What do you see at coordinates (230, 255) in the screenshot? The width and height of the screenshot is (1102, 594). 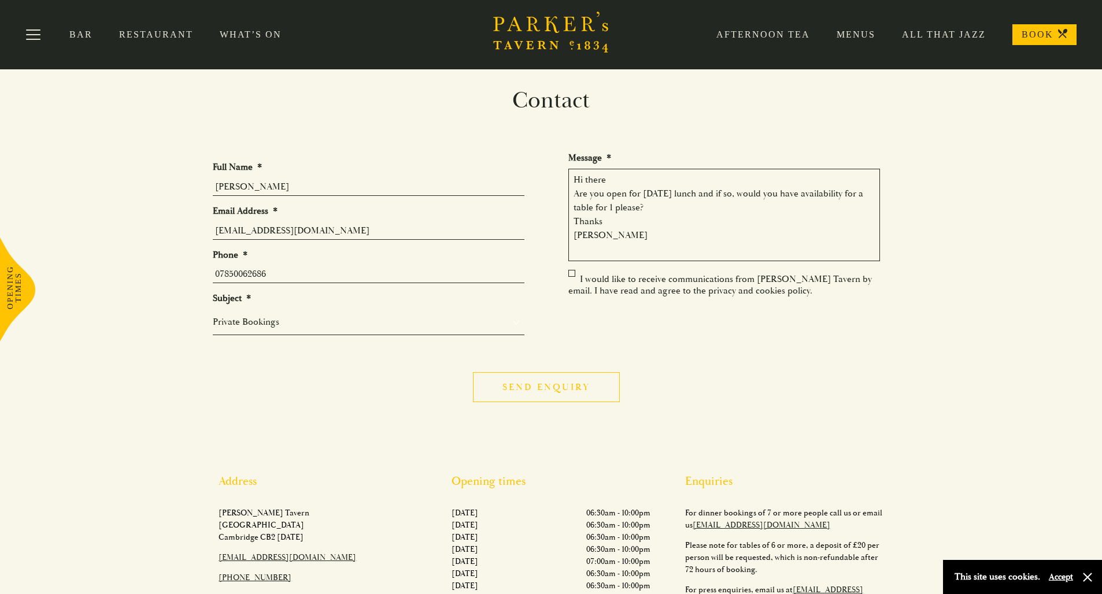 I see `label: Phone` at bounding box center [230, 255].